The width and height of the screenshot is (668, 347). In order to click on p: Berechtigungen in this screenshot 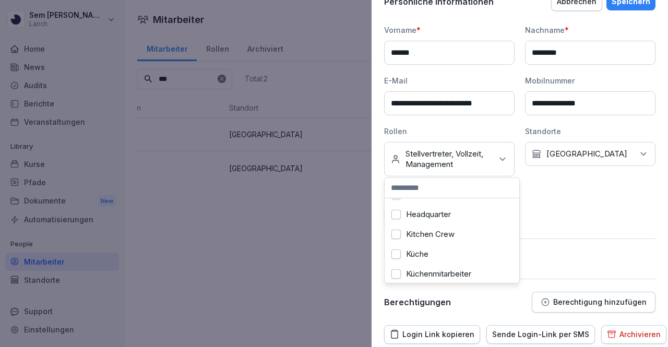, I will do `click(418, 302)`.